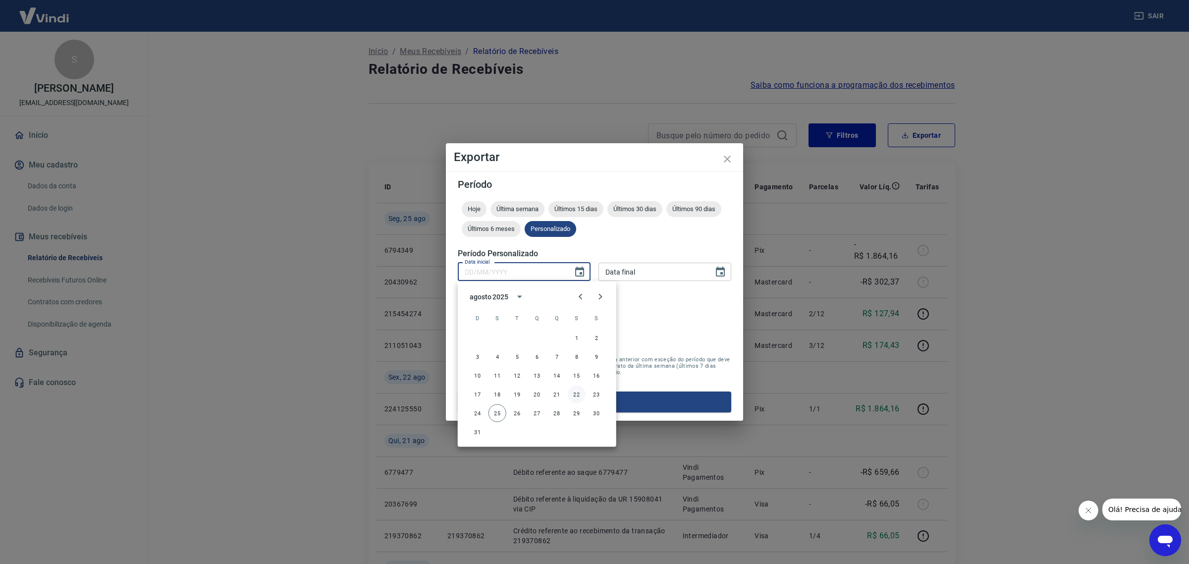 The width and height of the screenshot is (1189, 564). Describe the element at coordinates (478, 394) in the screenshot. I see `button: 17` at that location.